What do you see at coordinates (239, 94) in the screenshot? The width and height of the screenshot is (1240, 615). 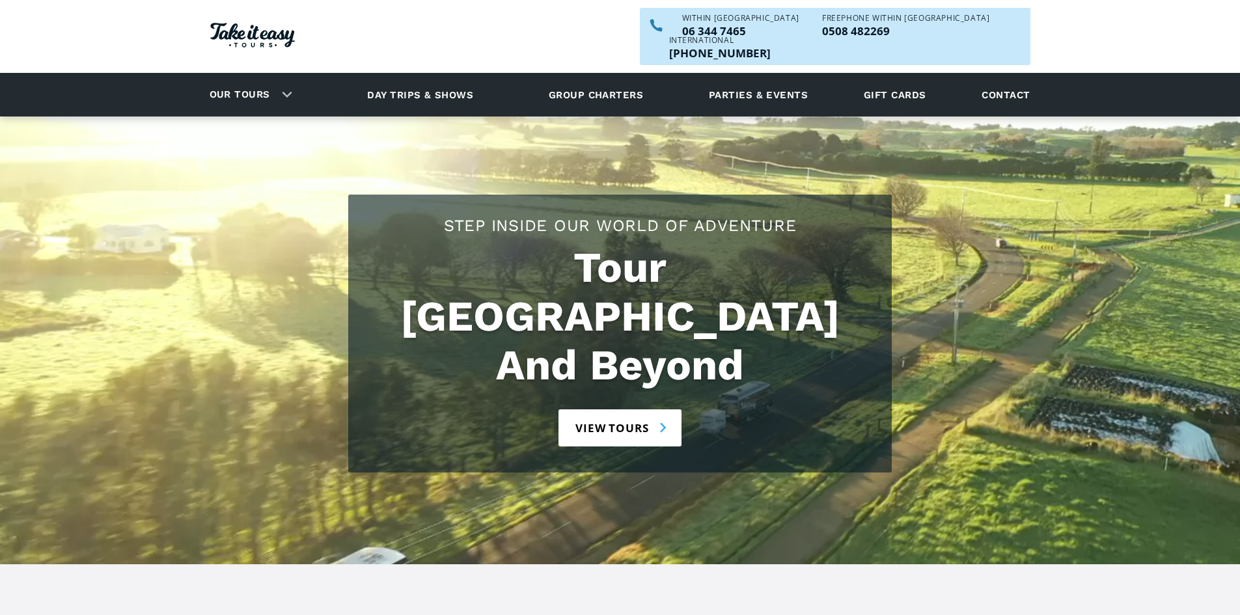 I see `a: Our tours` at bounding box center [239, 94].